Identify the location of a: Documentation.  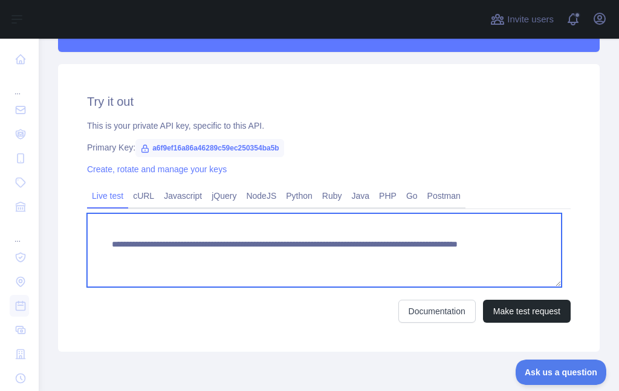
(437, 312).